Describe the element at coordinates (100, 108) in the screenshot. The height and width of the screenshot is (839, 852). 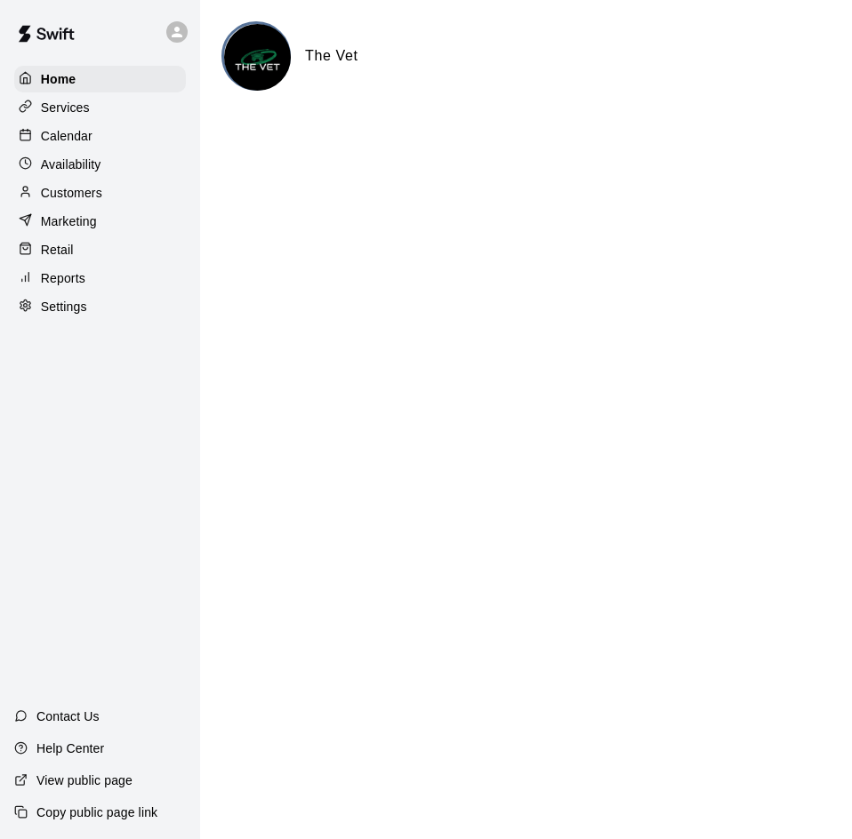
I see `a: Services` at that location.